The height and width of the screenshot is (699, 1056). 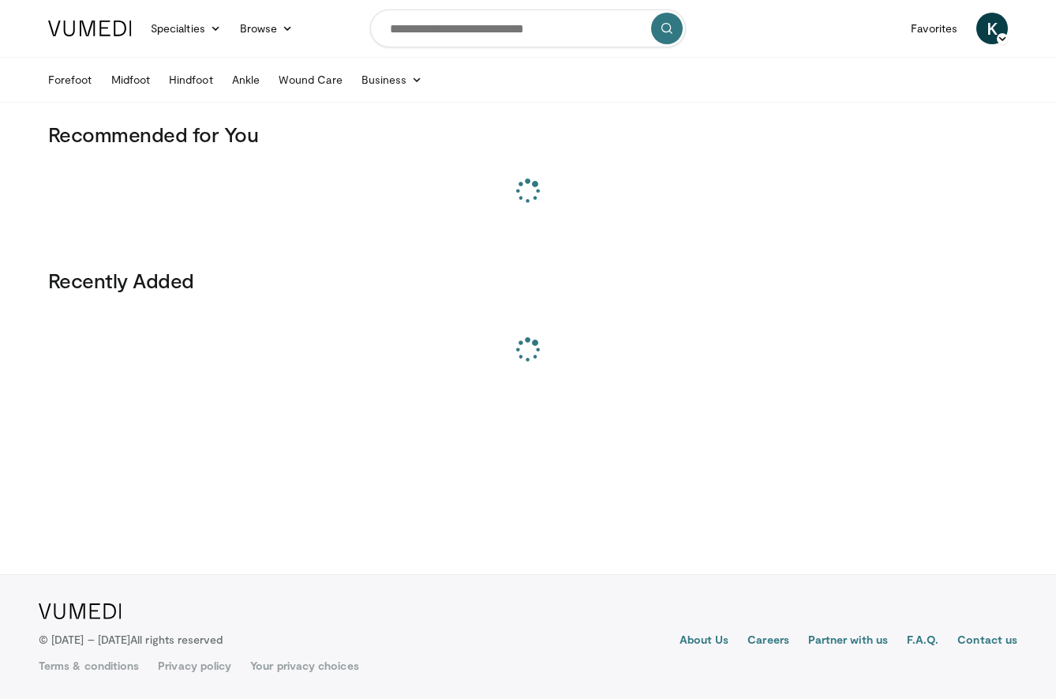 What do you see at coordinates (992, 28) in the screenshot?
I see `span: K` at bounding box center [992, 28].